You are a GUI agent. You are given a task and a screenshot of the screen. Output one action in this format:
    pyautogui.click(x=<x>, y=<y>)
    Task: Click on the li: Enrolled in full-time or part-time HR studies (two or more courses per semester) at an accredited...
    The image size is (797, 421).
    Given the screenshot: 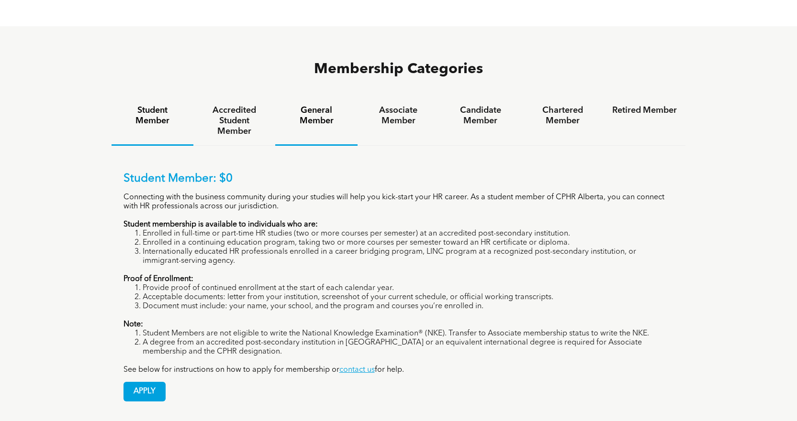 What is the action you would take?
    pyautogui.click(x=408, y=234)
    